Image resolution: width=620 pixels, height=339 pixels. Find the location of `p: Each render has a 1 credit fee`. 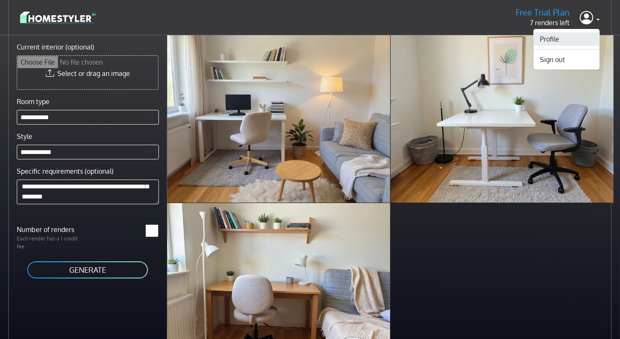

p: Each render has a 1 credit fee is located at coordinates (49, 242).